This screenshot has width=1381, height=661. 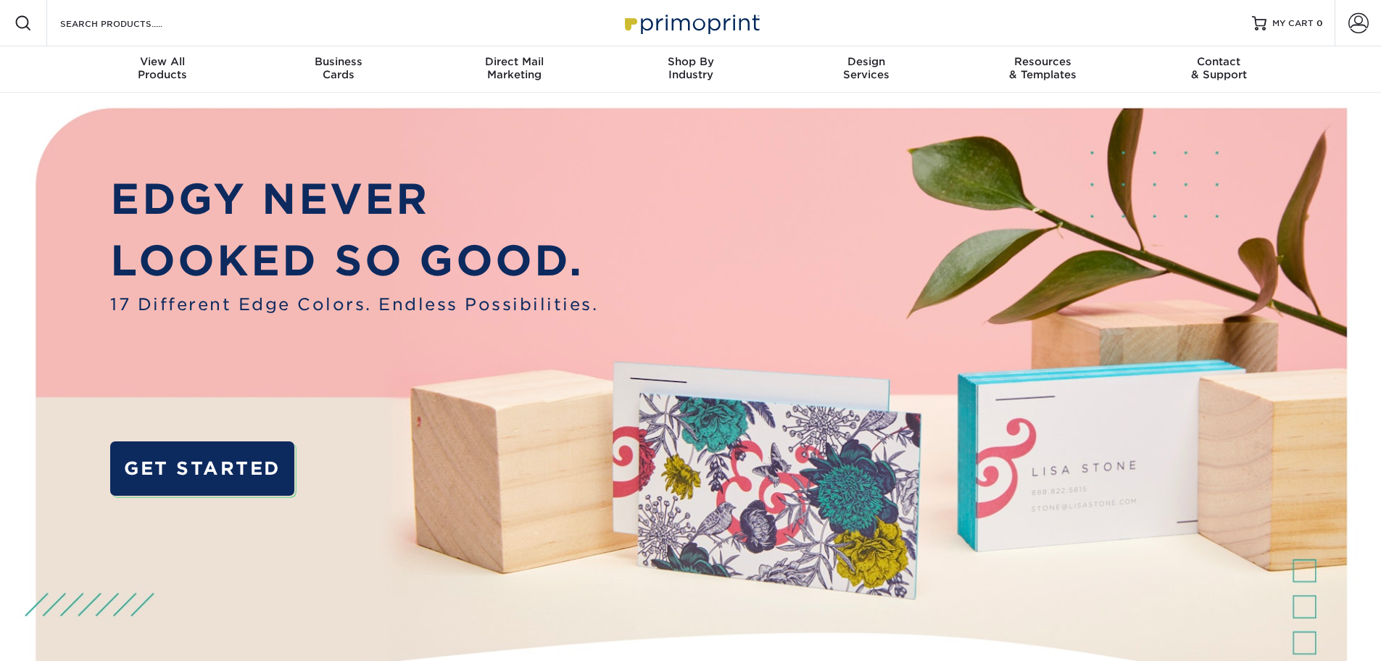 I want to click on div: Services, so click(x=866, y=68).